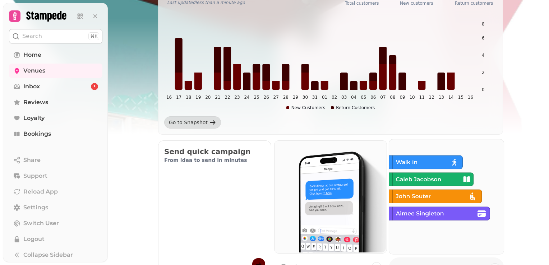  Describe the element at coordinates (32, 36) in the screenshot. I see `p: Search` at that location.